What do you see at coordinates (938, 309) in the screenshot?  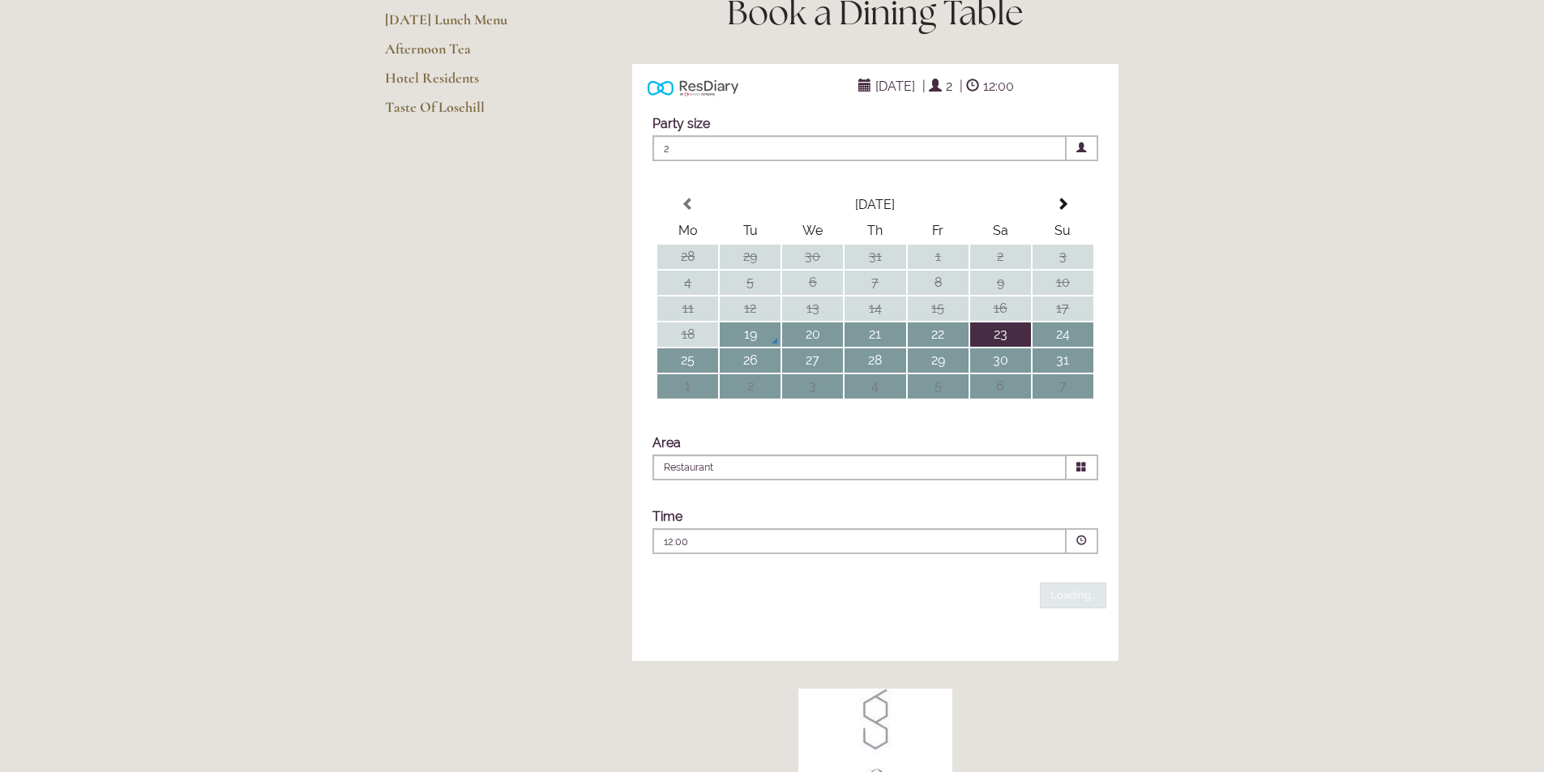 I see `td: 15` at bounding box center [938, 309].